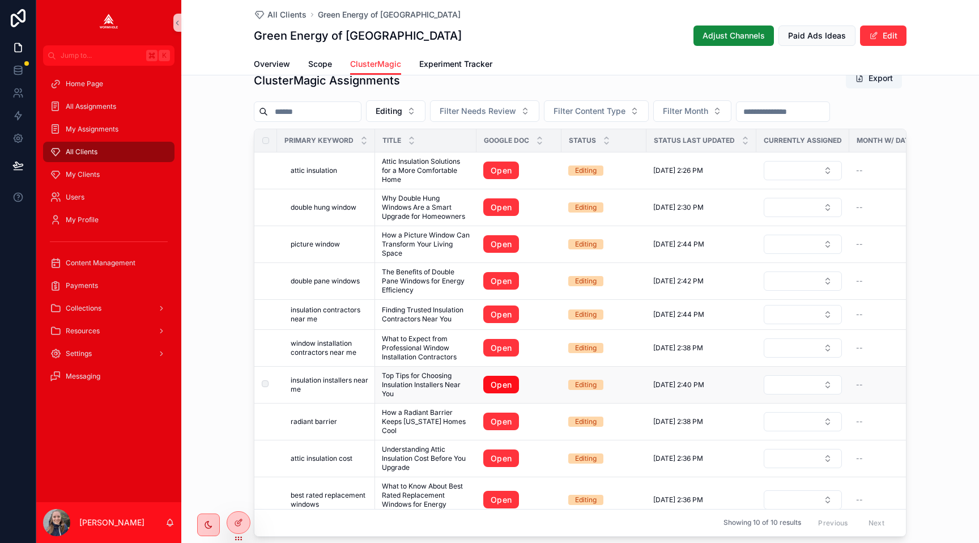  What do you see at coordinates (425, 207) in the screenshot?
I see `span: Why Double Hung Windows Are a Smart Upgrade for Homeowners` at bounding box center [425, 207].